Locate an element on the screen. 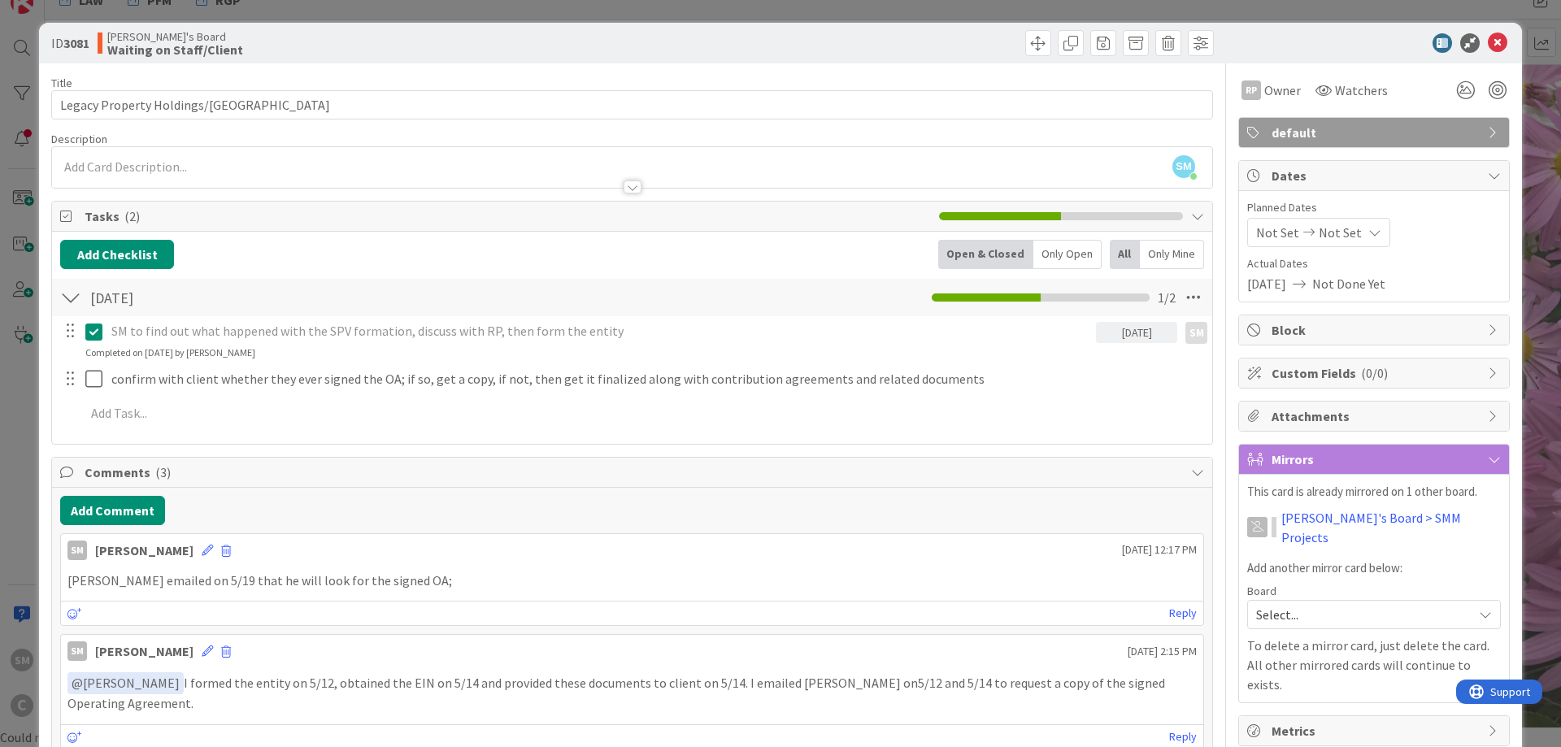 This screenshot has height=747, width=1561. p: I formed the entity on 5/12, obtained the EIN on 5/14 and provided these documents to client on 5... is located at coordinates (632, 692).